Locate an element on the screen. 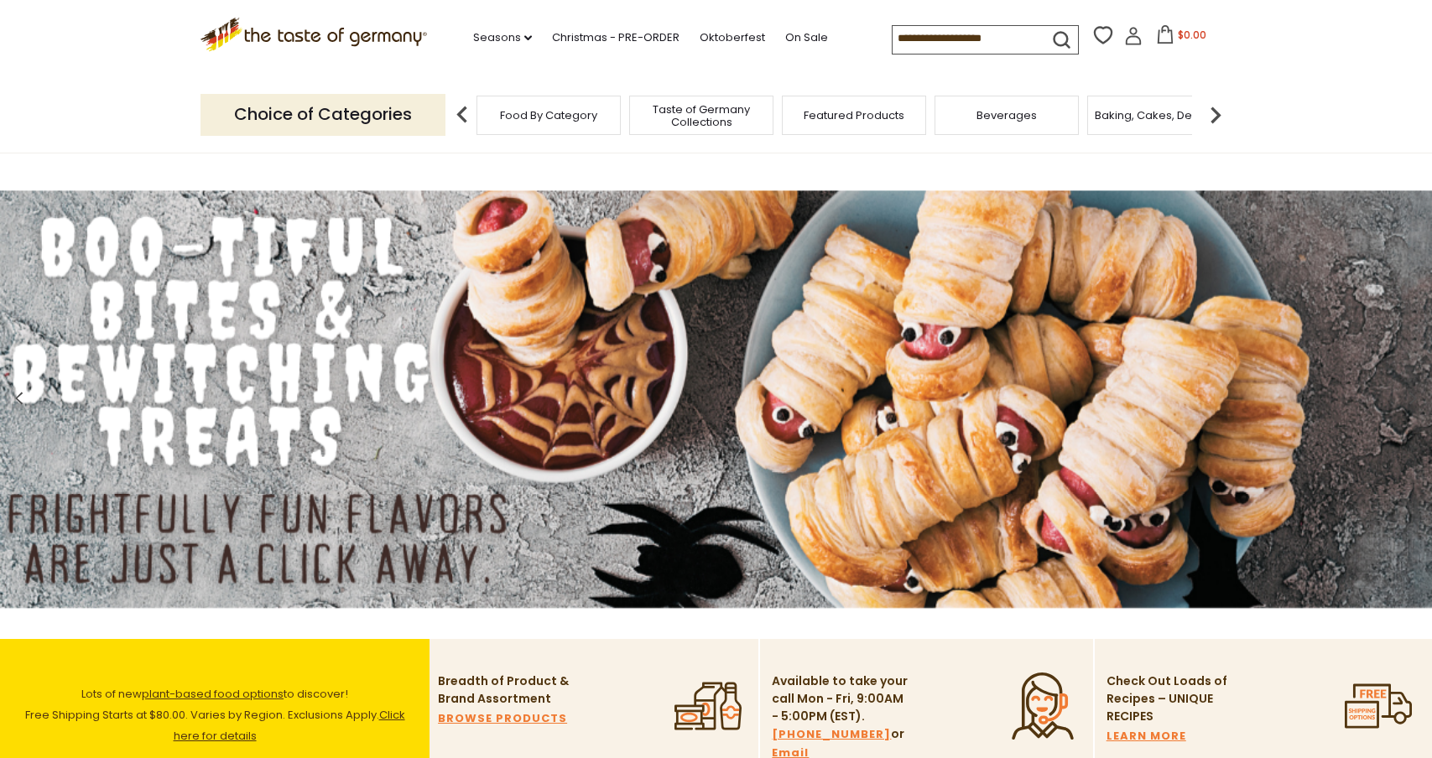  span: Beverages is located at coordinates (1007, 115).